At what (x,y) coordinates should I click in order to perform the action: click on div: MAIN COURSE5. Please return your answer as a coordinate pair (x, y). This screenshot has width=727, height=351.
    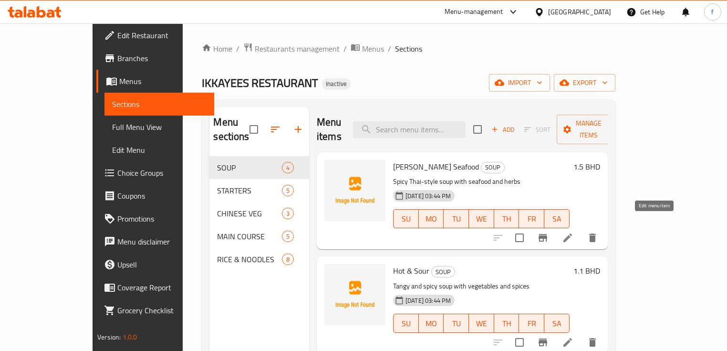
    Looking at the image, I should click on (259, 236).